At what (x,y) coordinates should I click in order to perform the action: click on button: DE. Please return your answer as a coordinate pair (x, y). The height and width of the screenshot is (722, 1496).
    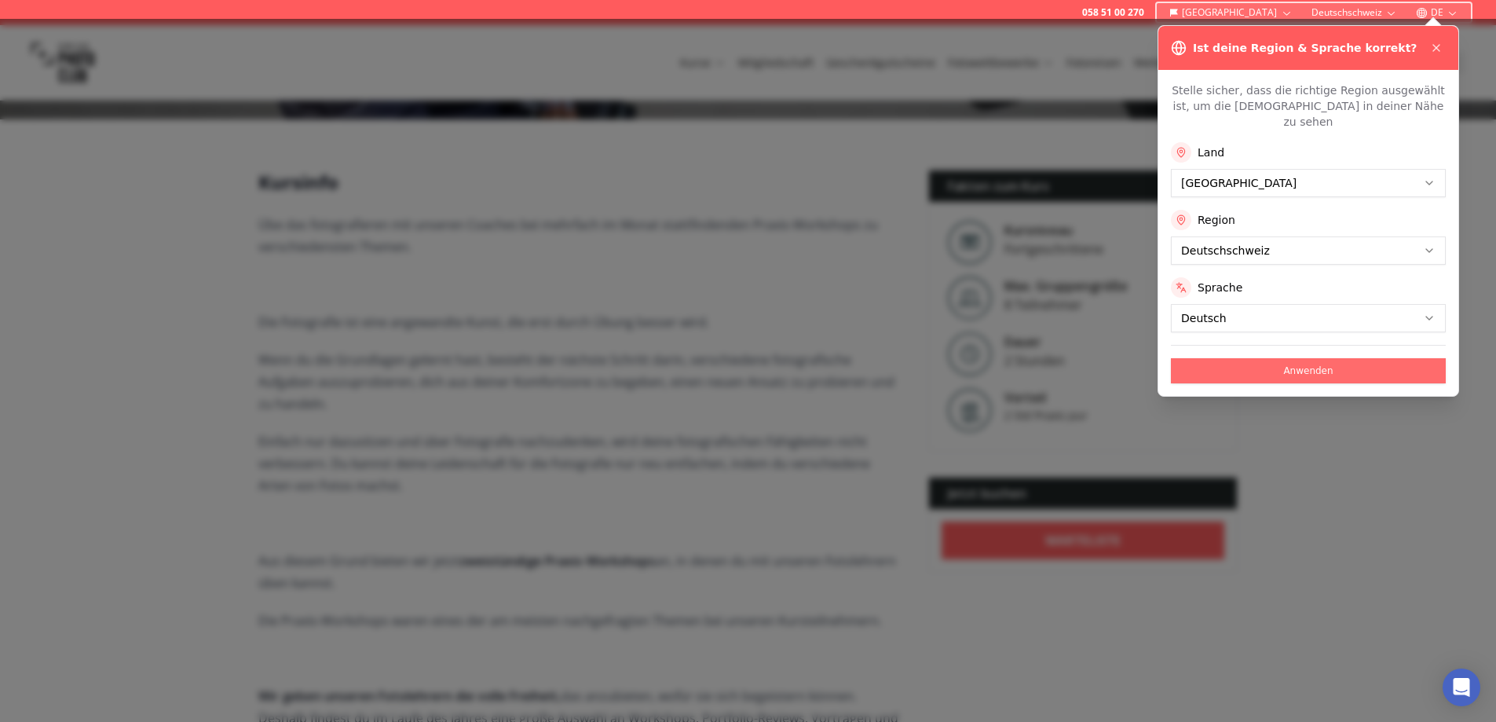
    Looking at the image, I should click on (1437, 13).